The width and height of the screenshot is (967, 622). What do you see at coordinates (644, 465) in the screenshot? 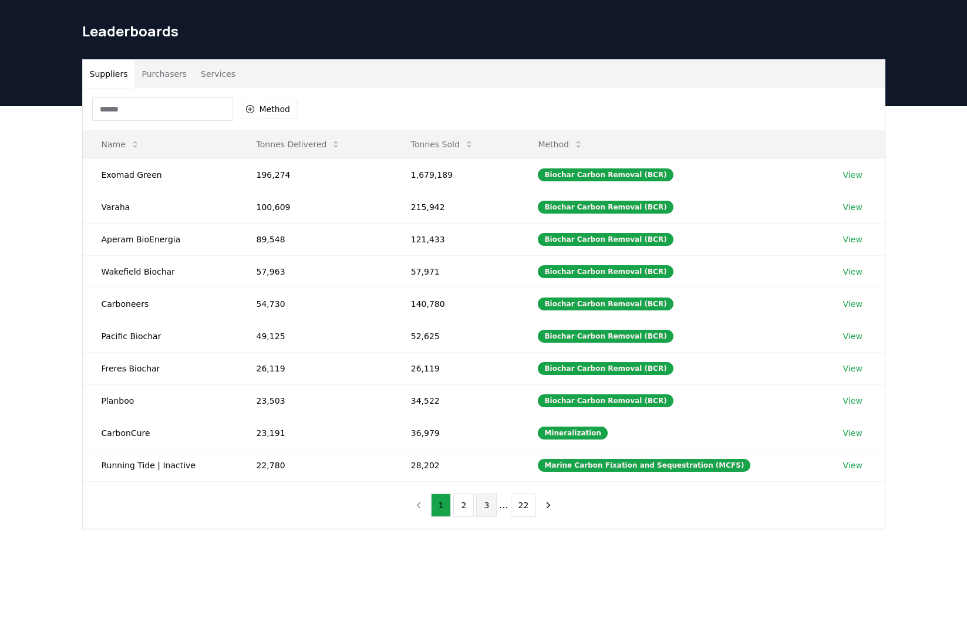
I see `div: Marine Carbon Fixation and Sequestration (MCFS)` at bounding box center [644, 465].